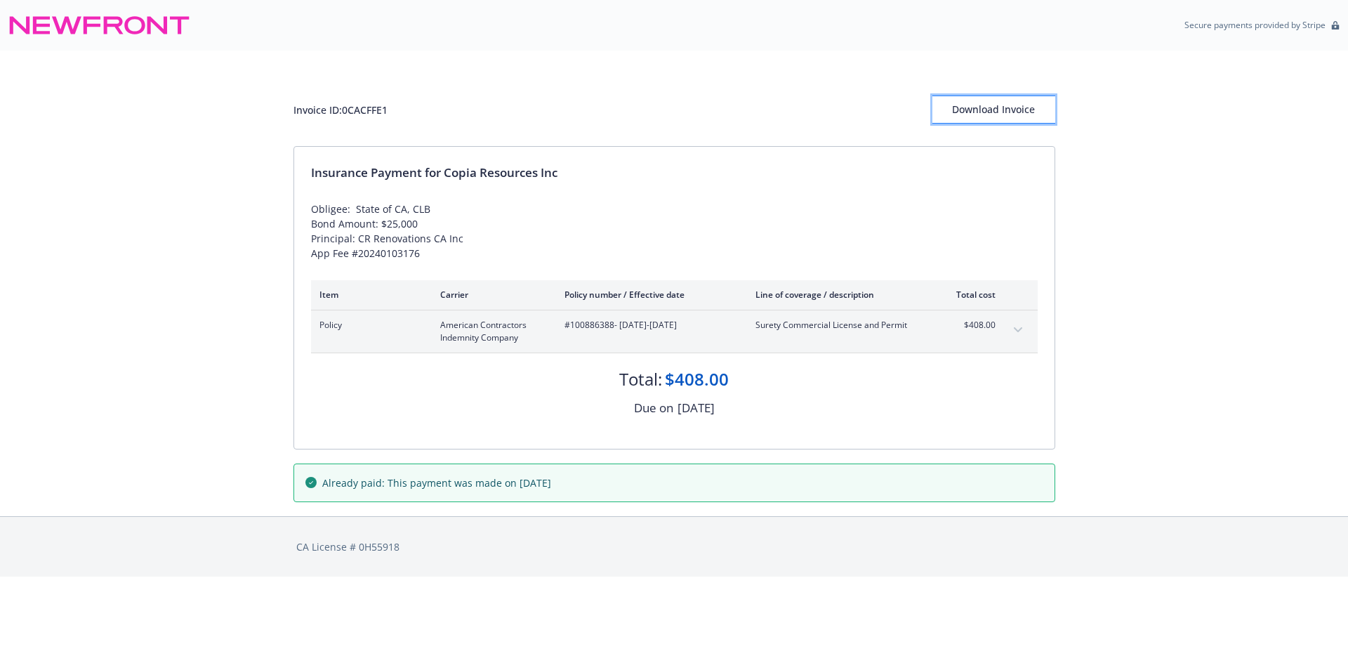 This screenshot has width=1348, height=656. I want to click on div: Obligee: State of CA, CLB Bond Amount: $25,000 Principal: CR Renovations CA Inc App Fee #20240103176, so click(674, 231).